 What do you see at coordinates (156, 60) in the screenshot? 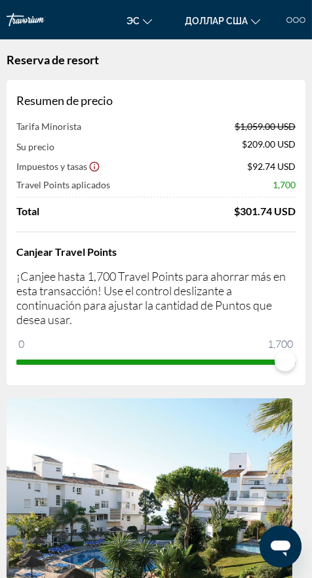
I see `h1: Reserva de resort` at bounding box center [156, 60].